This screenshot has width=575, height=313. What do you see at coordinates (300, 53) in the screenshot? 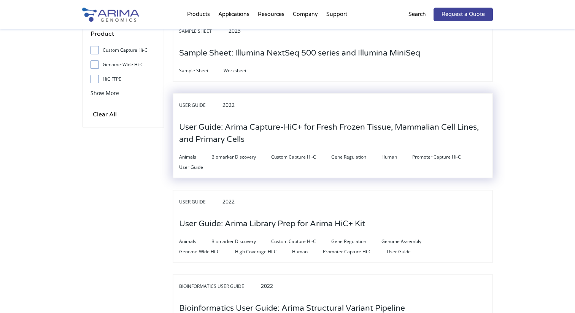
I see `h3: Sample Sheet: Illumina NextSeq 500 series and Illumina MiniSeq` at bounding box center [300, 53].